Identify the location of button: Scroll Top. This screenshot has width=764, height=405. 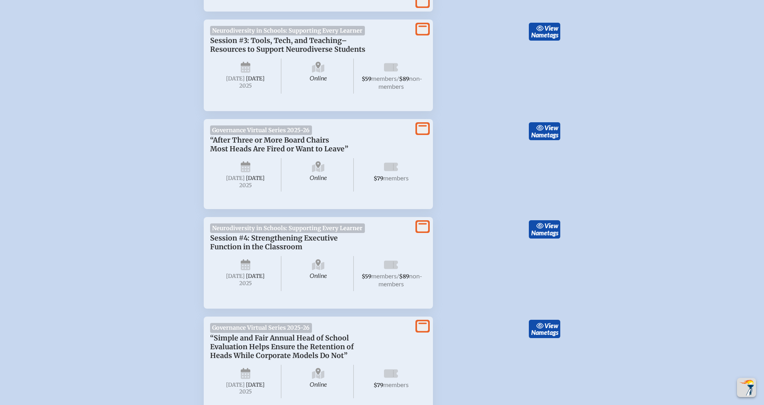
(747, 387).